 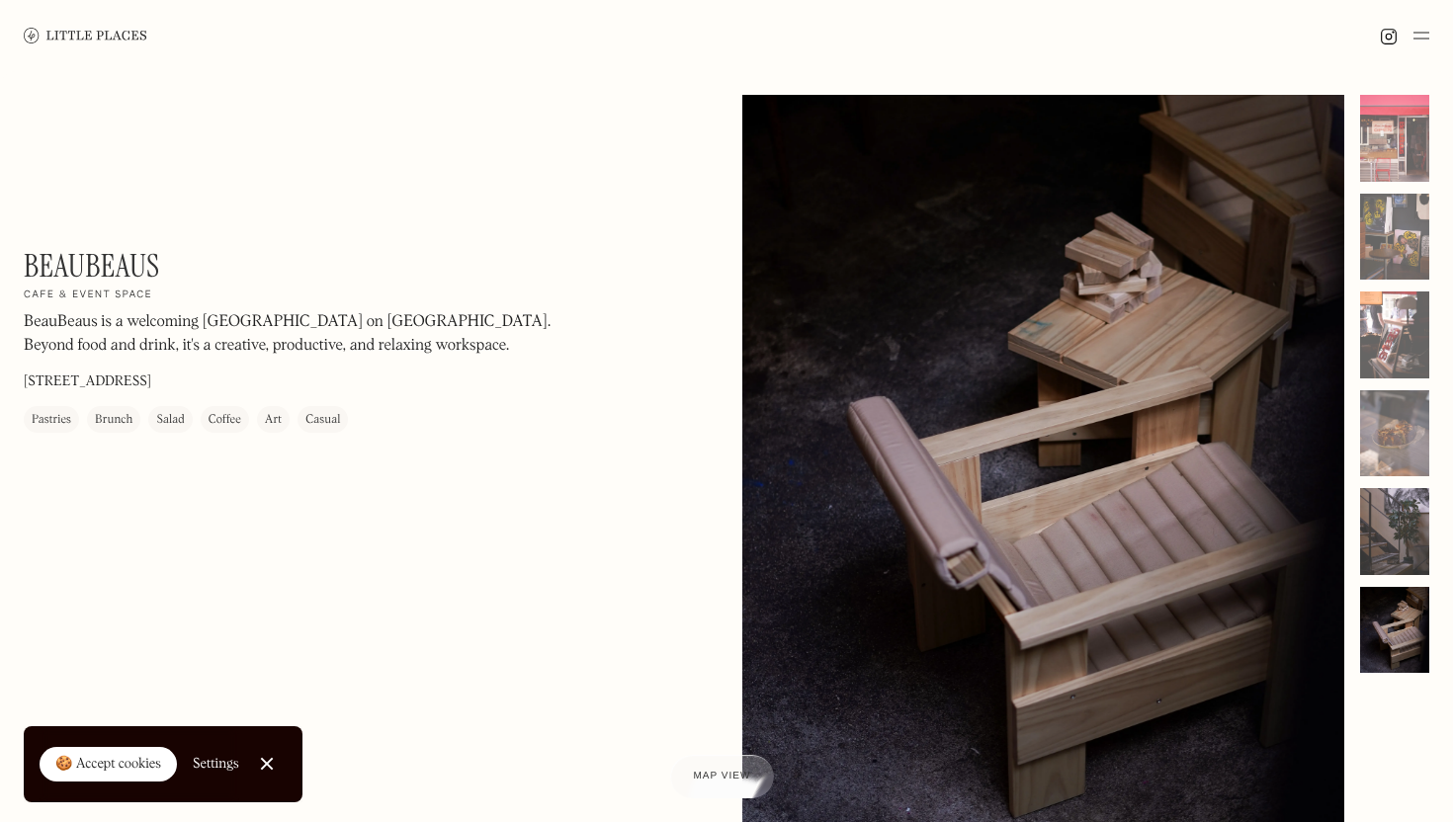 I want to click on div: 🍪 Accept cookies, so click(x=108, y=765).